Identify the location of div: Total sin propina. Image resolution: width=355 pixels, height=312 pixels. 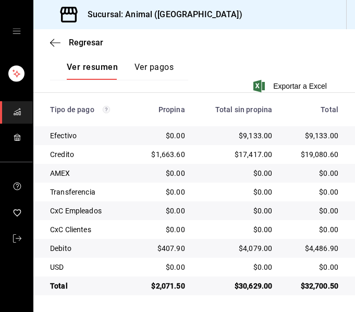
(238, 110).